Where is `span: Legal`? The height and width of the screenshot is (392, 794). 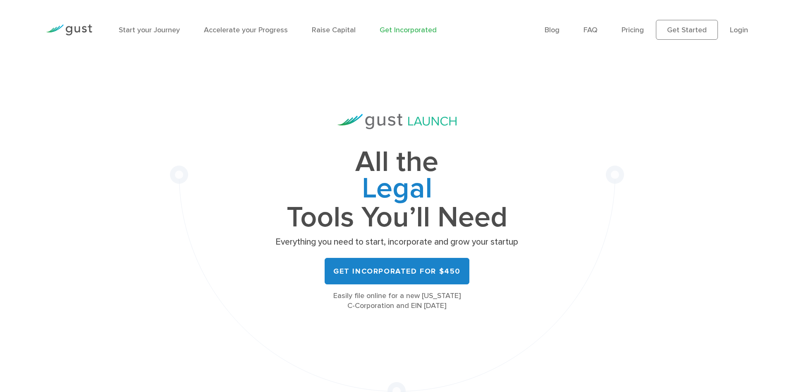 span: Legal is located at coordinates (397, 190).